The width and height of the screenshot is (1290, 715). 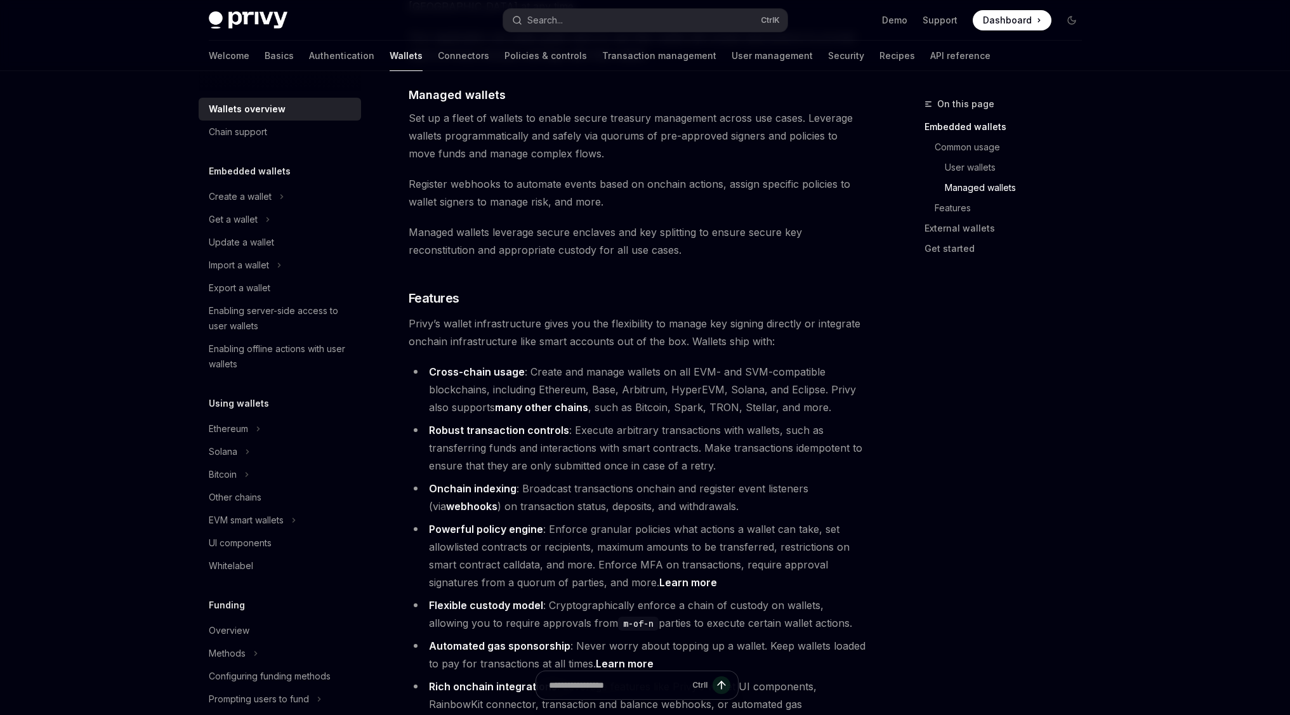 What do you see at coordinates (229, 56) in the screenshot?
I see `a: Welcome` at bounding box center [229, 56].